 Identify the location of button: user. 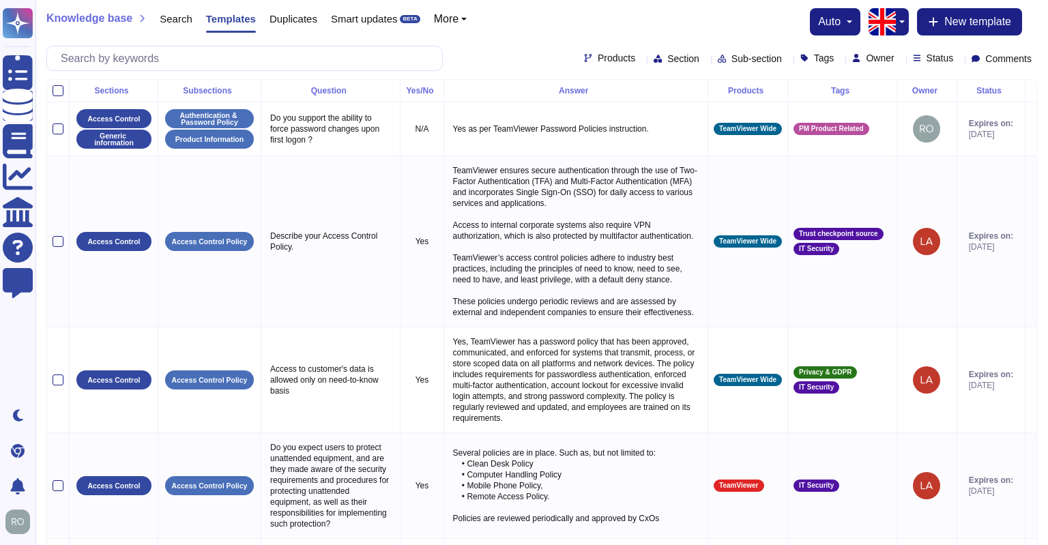
(21, 522).